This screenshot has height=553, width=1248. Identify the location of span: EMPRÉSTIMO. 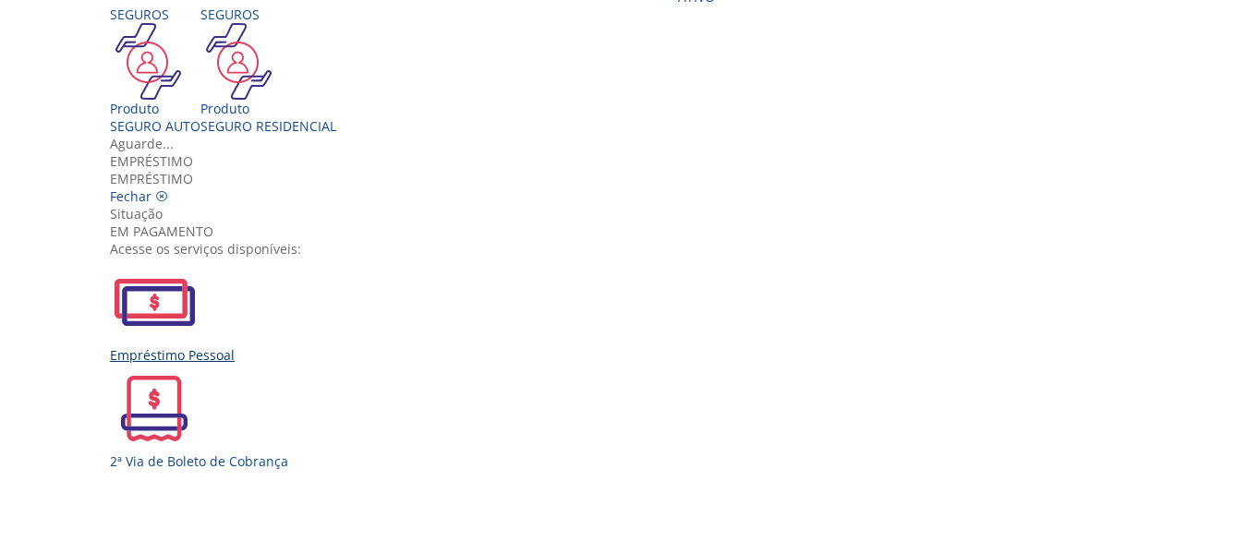
(151, 178).